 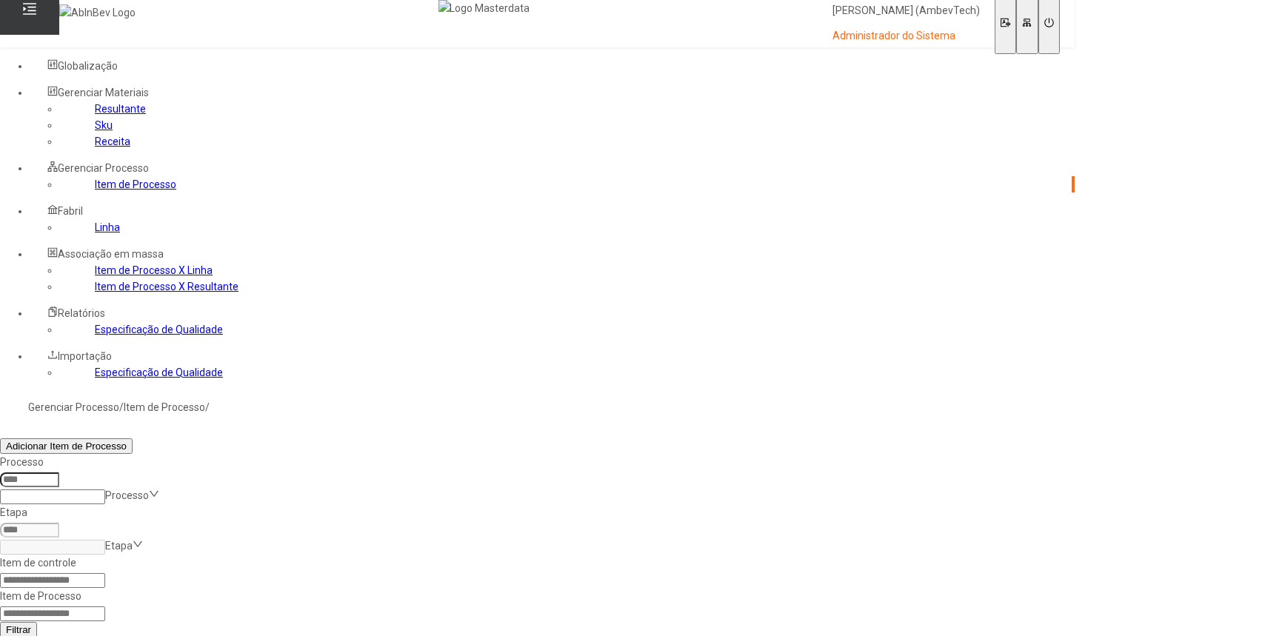 I want to click on span: Relatórios, so click(x=81, y=313).